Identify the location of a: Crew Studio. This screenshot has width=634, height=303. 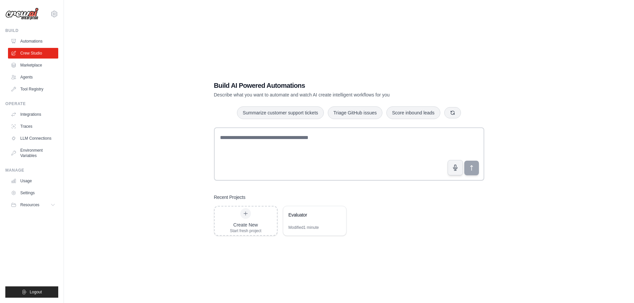
(33, 53).